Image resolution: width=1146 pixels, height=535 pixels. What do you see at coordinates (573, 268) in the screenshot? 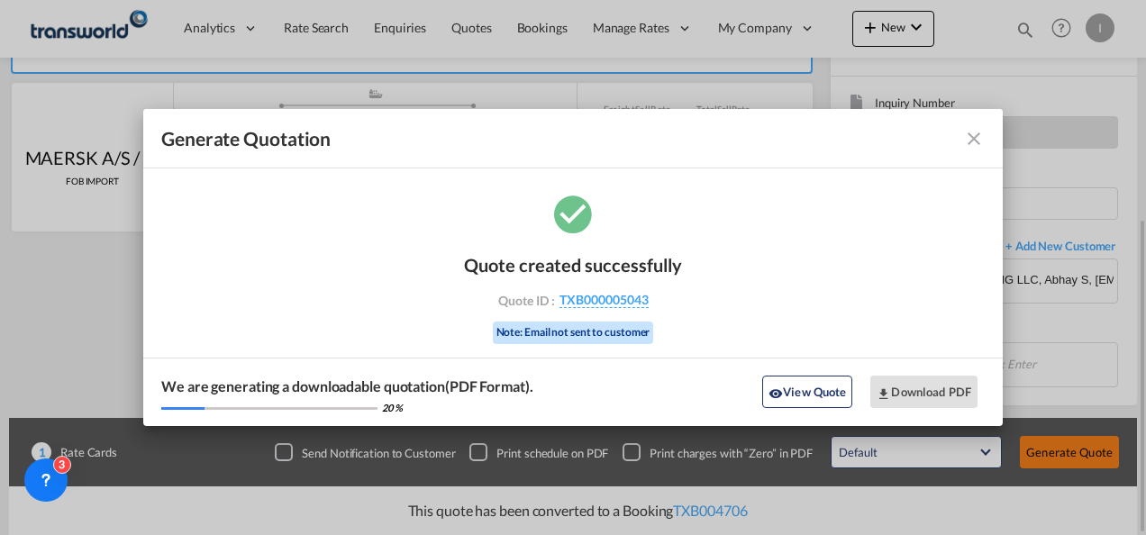
I see `md-dialog: Generate Quotation Quote ...` at bounding box center [573, 268].